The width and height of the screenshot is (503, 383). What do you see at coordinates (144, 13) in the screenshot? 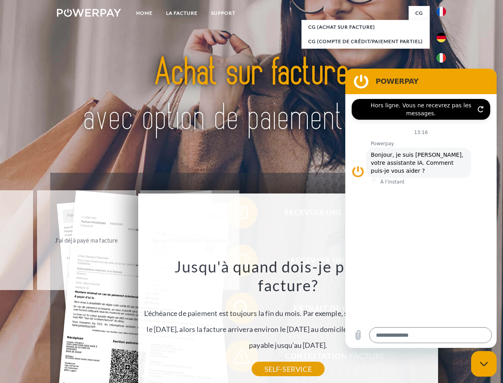
I see `a: Home` at bounding box center [144, 13].